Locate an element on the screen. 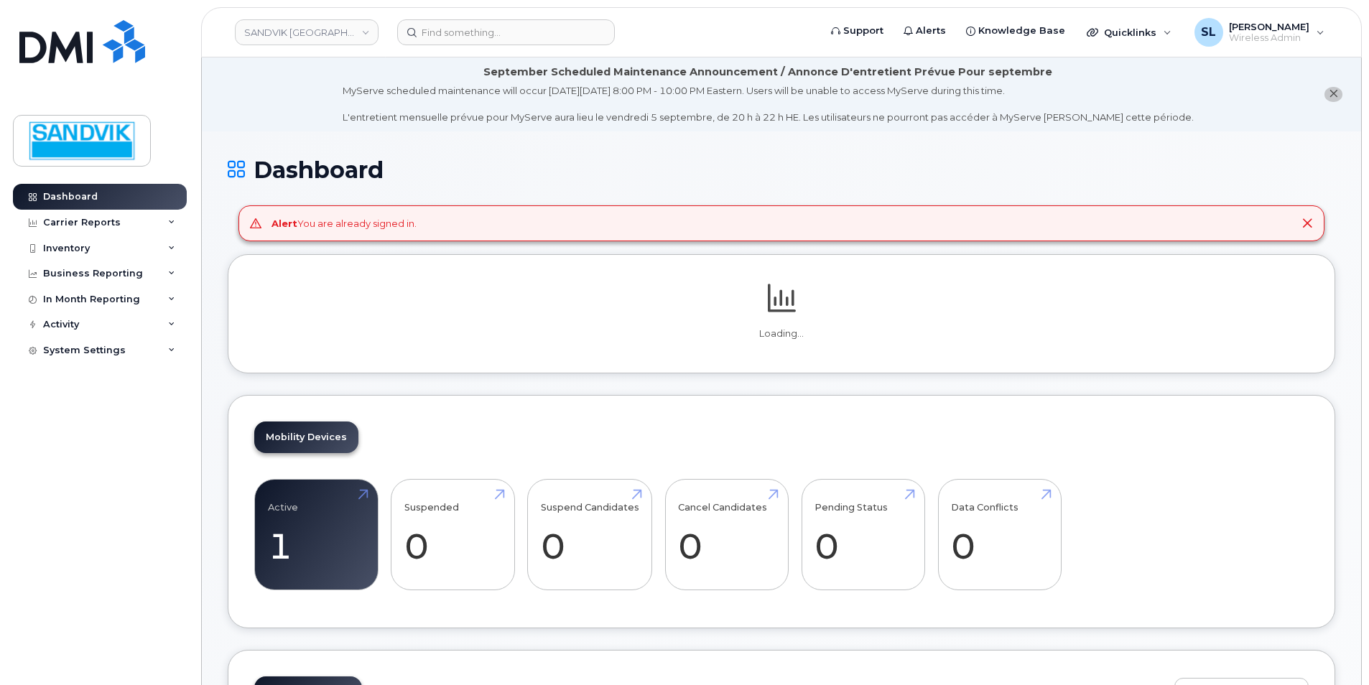 The width and height of the screenshot is (1369, 685). p: Loading... is located at coordinates (782, 334).